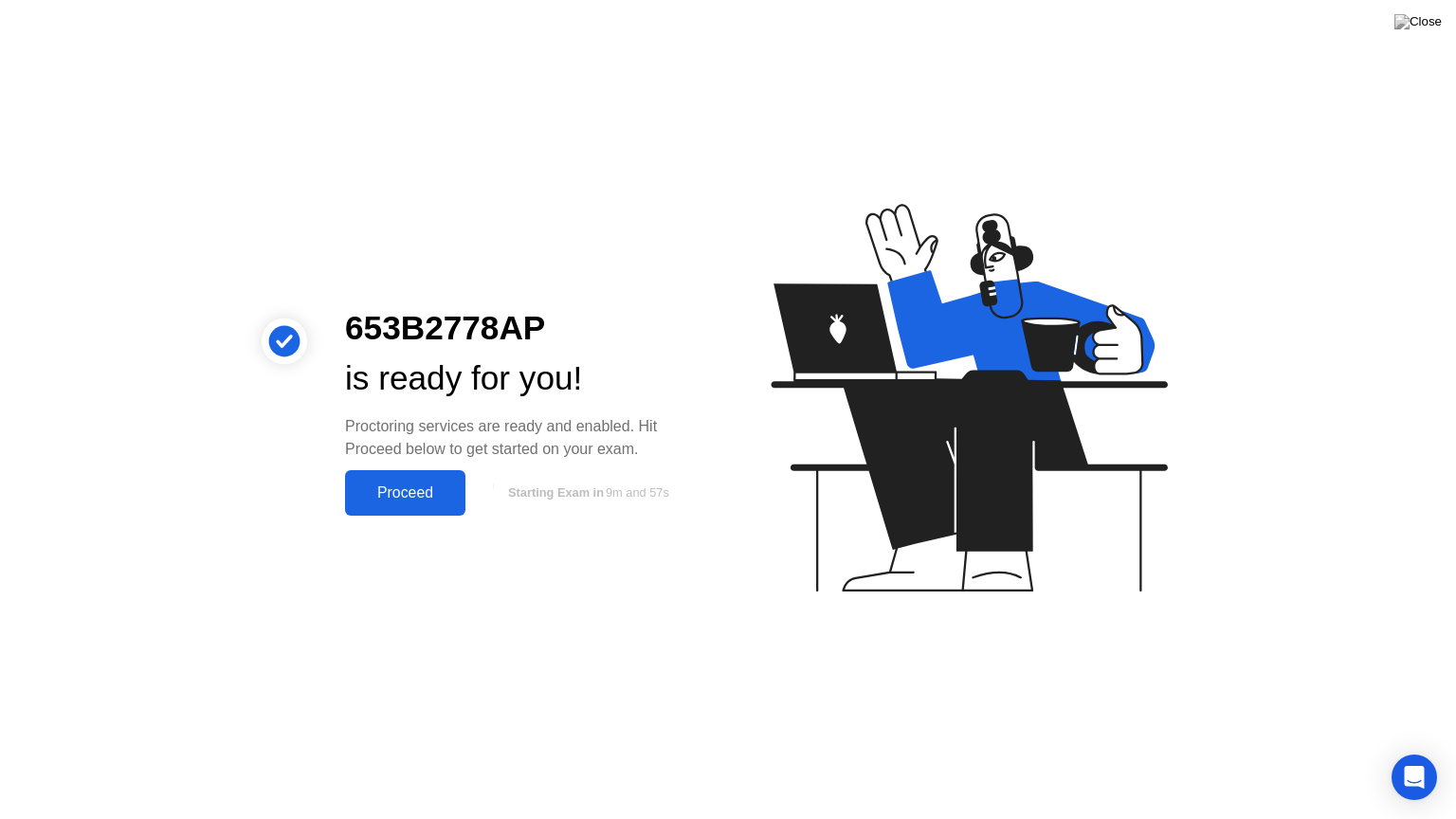 This screenshot has width=1456, height=819. What do you see at coordinates (1418, 21) in the screenshot?
I see `img: Close` at bounding box center [1418, 21].